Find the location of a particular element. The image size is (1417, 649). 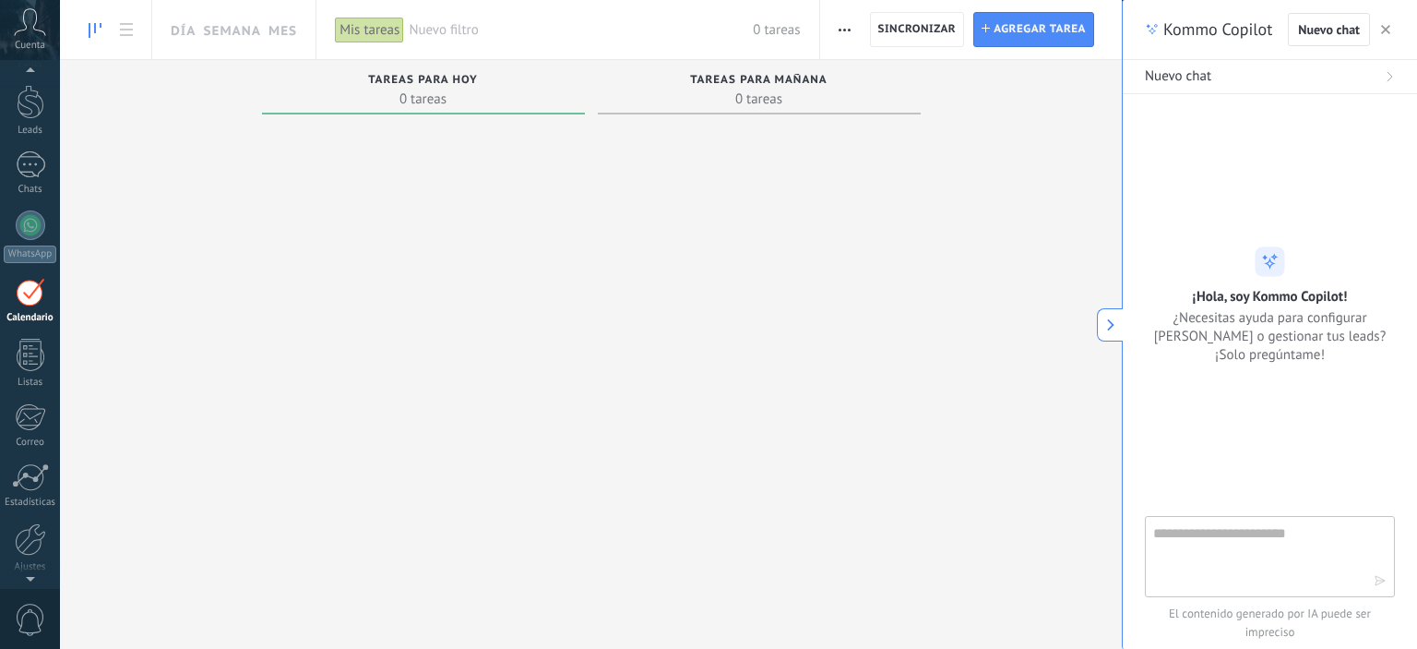

div: Chats is located at coordinates (30, 189).